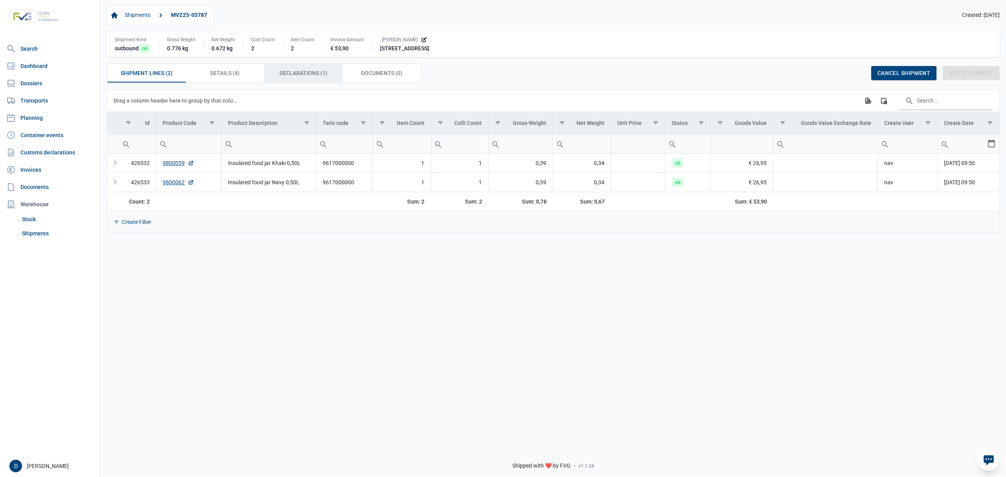 Image resolution: width=1006 pixels, height=477 pixels. I want to click on td: Column Taric code, so click(344, 123).